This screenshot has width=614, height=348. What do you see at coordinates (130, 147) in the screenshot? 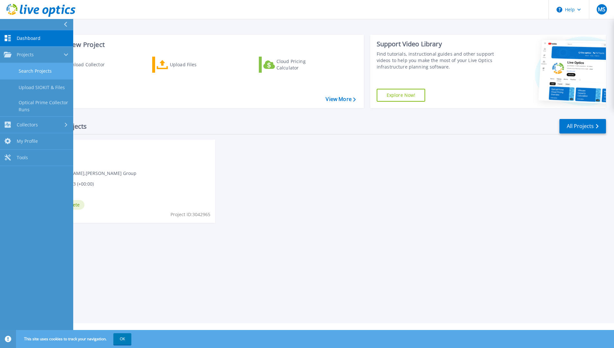
I see `span: Azure` at bounding box center [130, 147].